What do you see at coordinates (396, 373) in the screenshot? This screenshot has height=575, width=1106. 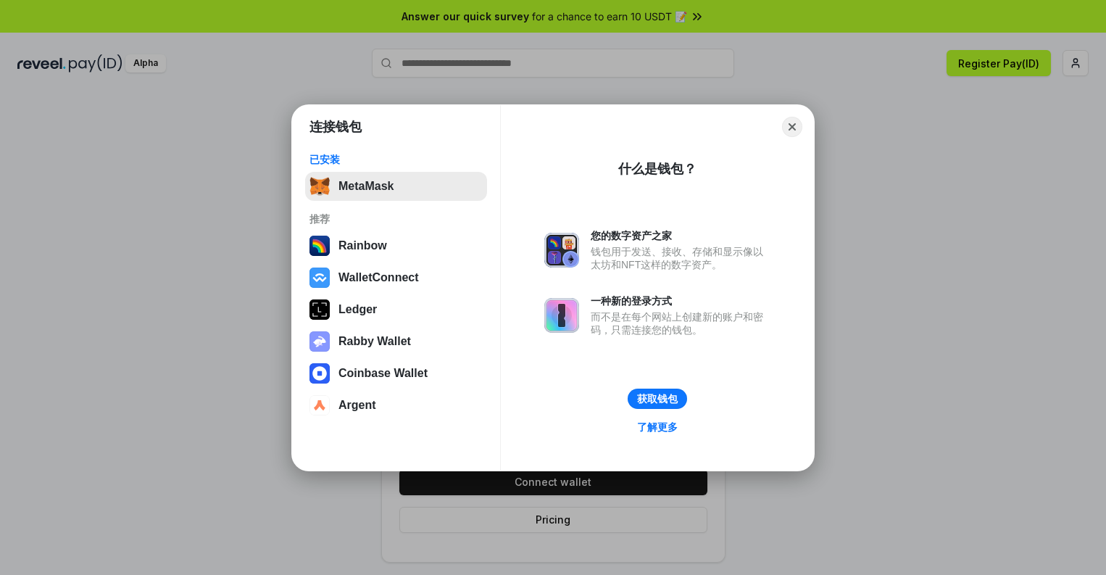 I see `button: Coinbase Wallet` at bounding box center [396, 373].